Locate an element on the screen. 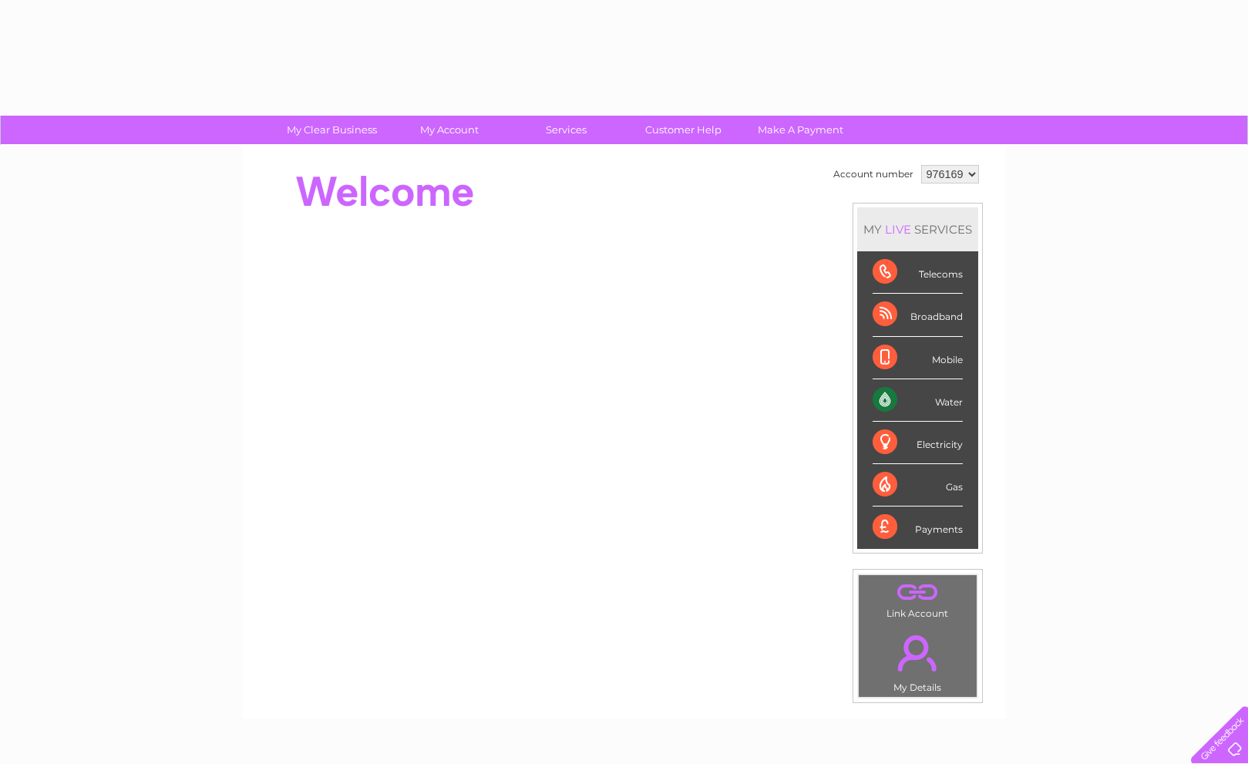 Image resolution: width=1248 pixels, height=764 pixels. td: Link Account is located at coordinates (918, 598).